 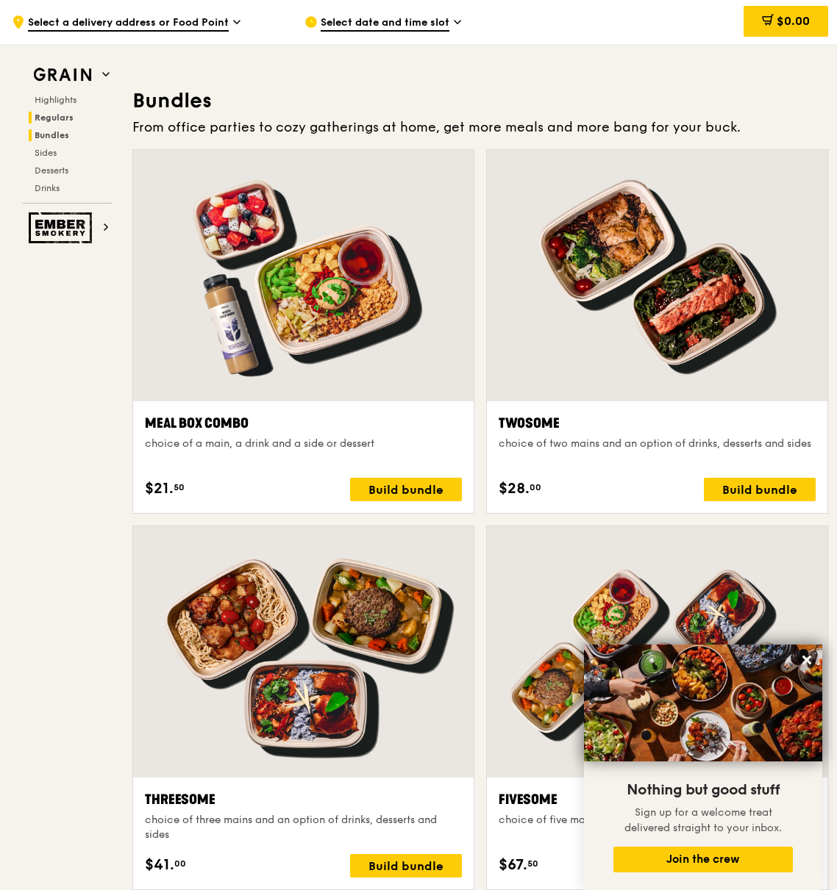 What do you see at coordinates (657, 444) in the screenshot?
I see `div: choice of two mains and an option of drinks, desserts and sides` at bounding box center [657, 444].